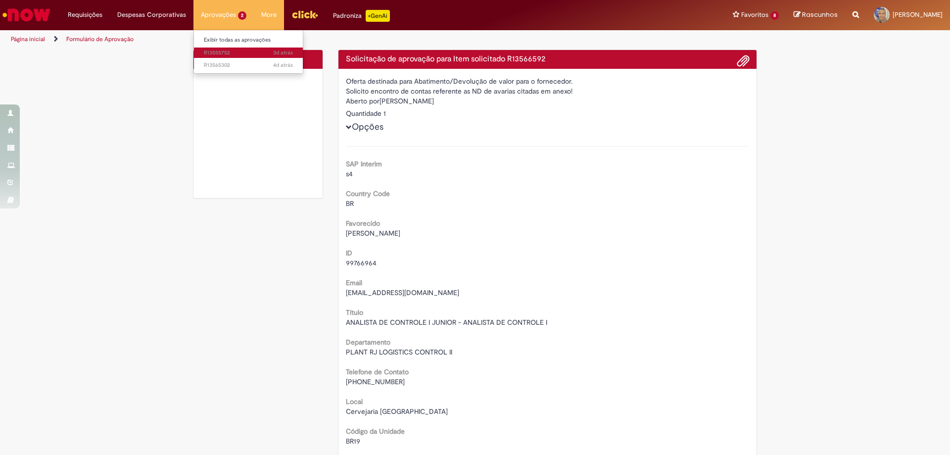  What do you see at coordinates (368, 342) in the screenshot?
I see `b: Departamento` at bounding box center [368, 342].